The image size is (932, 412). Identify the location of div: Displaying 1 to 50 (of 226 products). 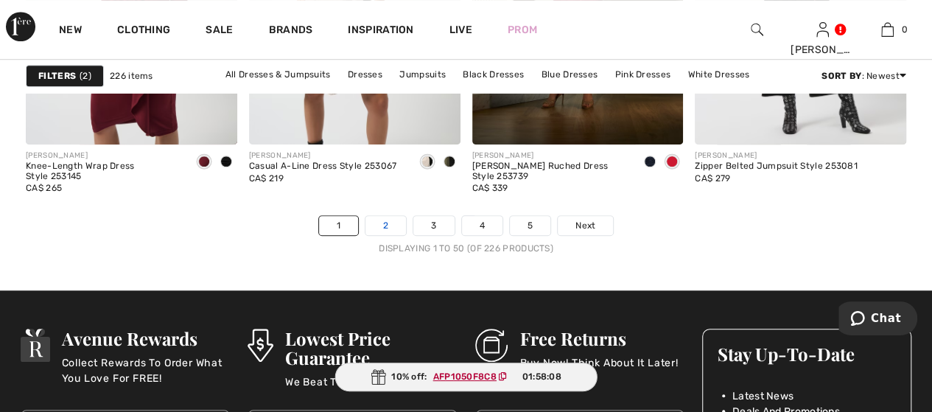
(466, 248).